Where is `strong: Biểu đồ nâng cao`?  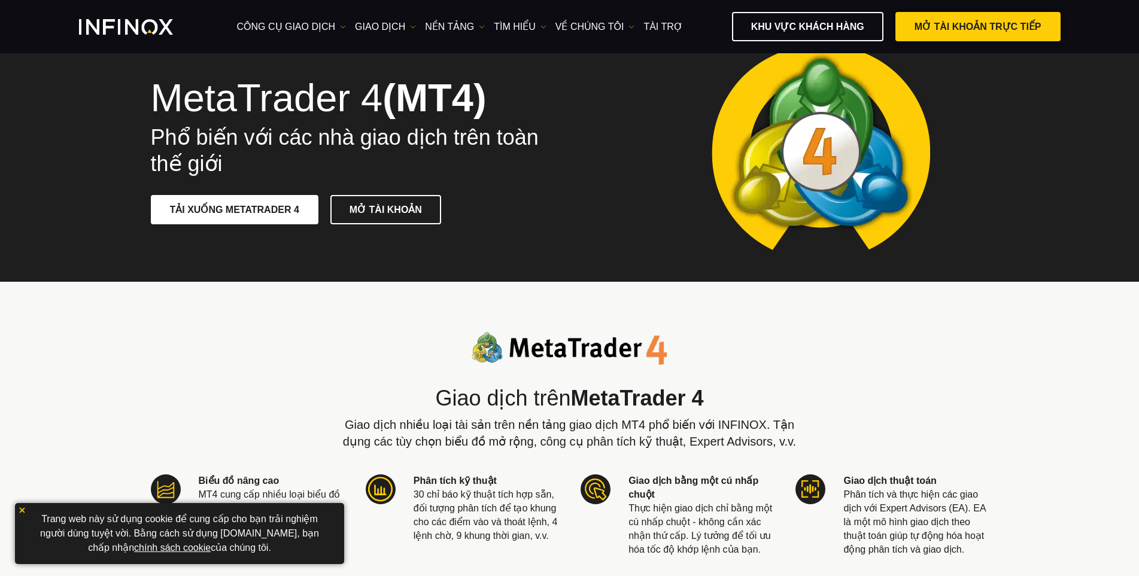
strong: Biểu đồ nâng cao is located at coordinates (239, 481).